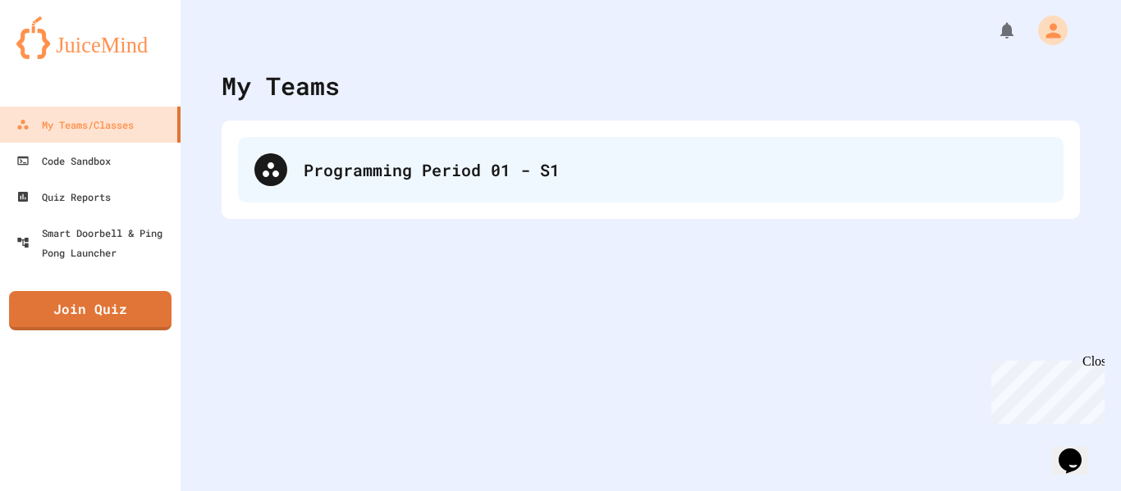 The width and height of the screenshot is (1121, 491). I want to click on div: My Account, so click(1046, 30).